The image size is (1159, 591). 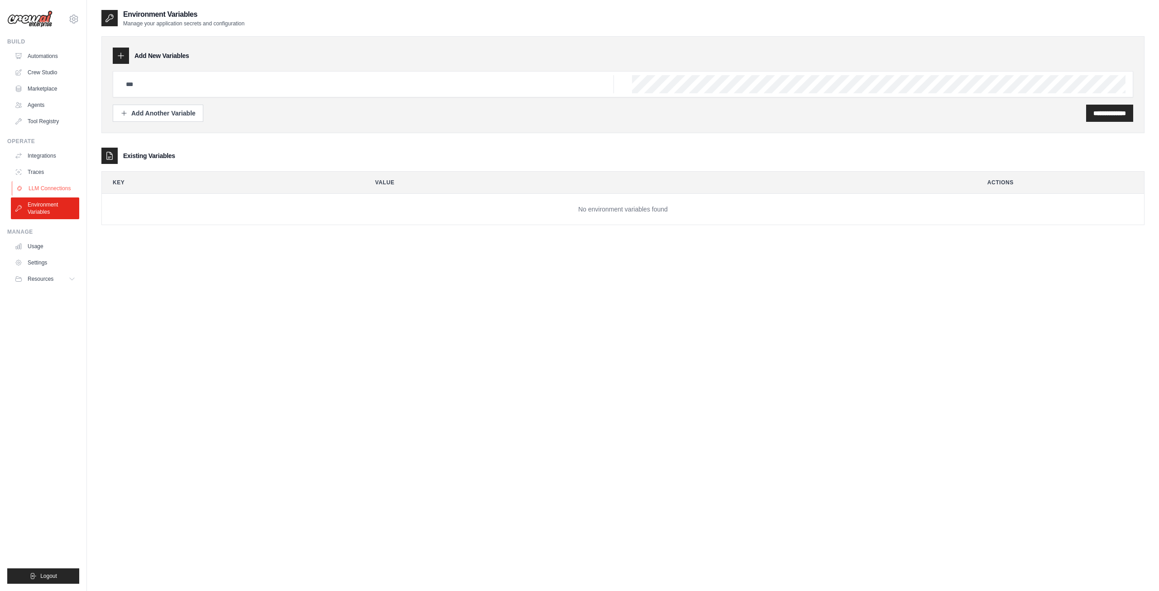 What do you see at coordinates (149, 156) in the screenshot?
I see `h3: Existing Variables` at bounding box center [149, 156].